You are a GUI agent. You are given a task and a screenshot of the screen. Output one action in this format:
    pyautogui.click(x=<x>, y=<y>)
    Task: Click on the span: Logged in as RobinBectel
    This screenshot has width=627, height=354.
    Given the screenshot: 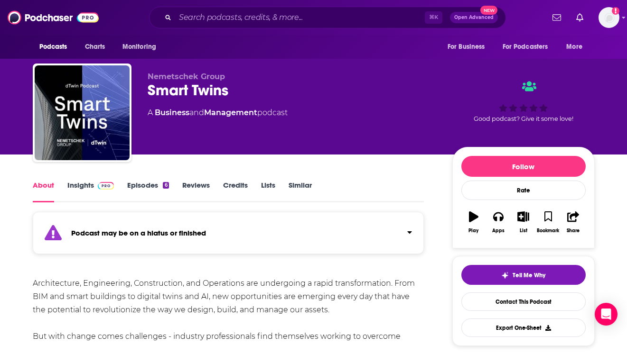 What is the action you would take?
    pyautogui.click(x=609, y=18)
    